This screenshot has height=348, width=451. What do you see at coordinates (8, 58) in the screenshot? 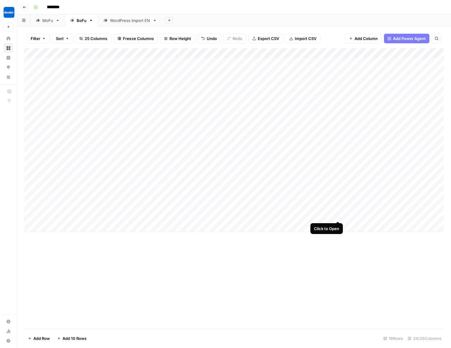
I see `a: Insights` at bounding box center [8, 58].